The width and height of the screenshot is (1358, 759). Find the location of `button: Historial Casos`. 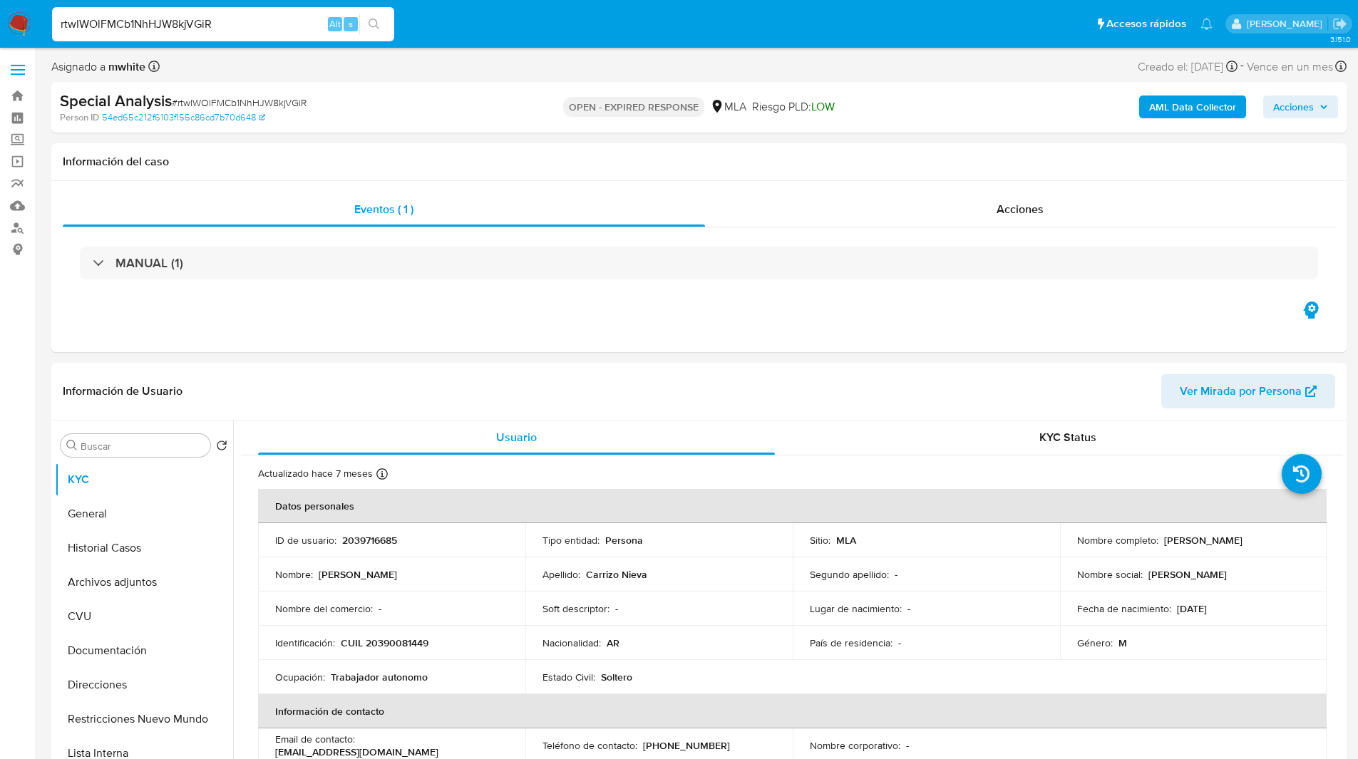

button: Historial Casos is located at coordinates (144, 548).